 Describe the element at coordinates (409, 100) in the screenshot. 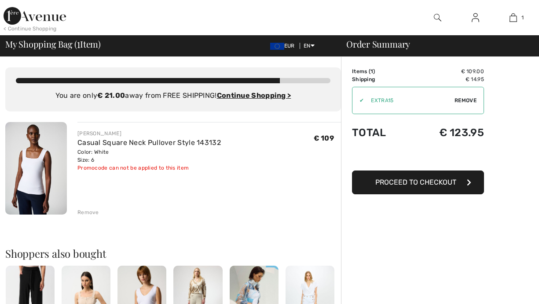

I see `input: Promo code` at that location.